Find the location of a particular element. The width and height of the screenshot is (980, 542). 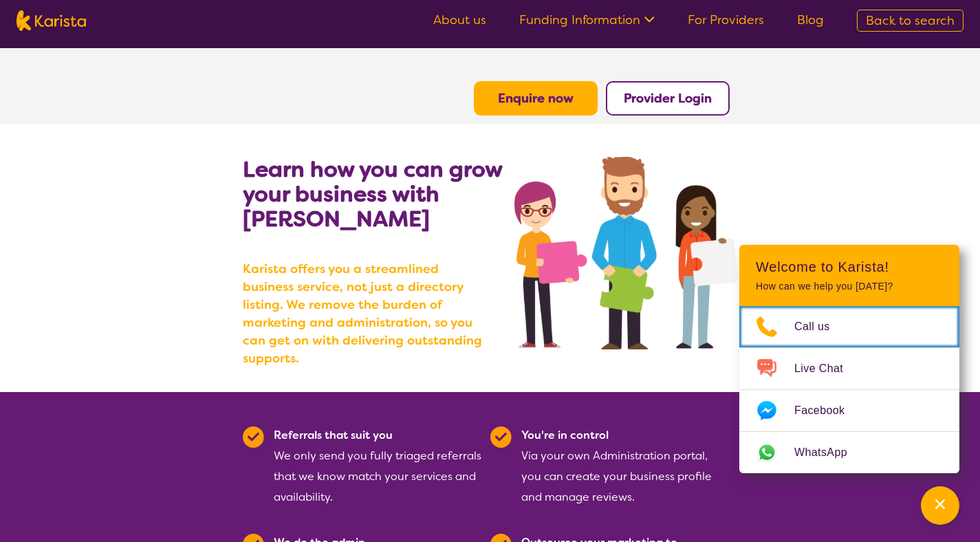

div: Channel Menu is located at coordinates (849, 359).